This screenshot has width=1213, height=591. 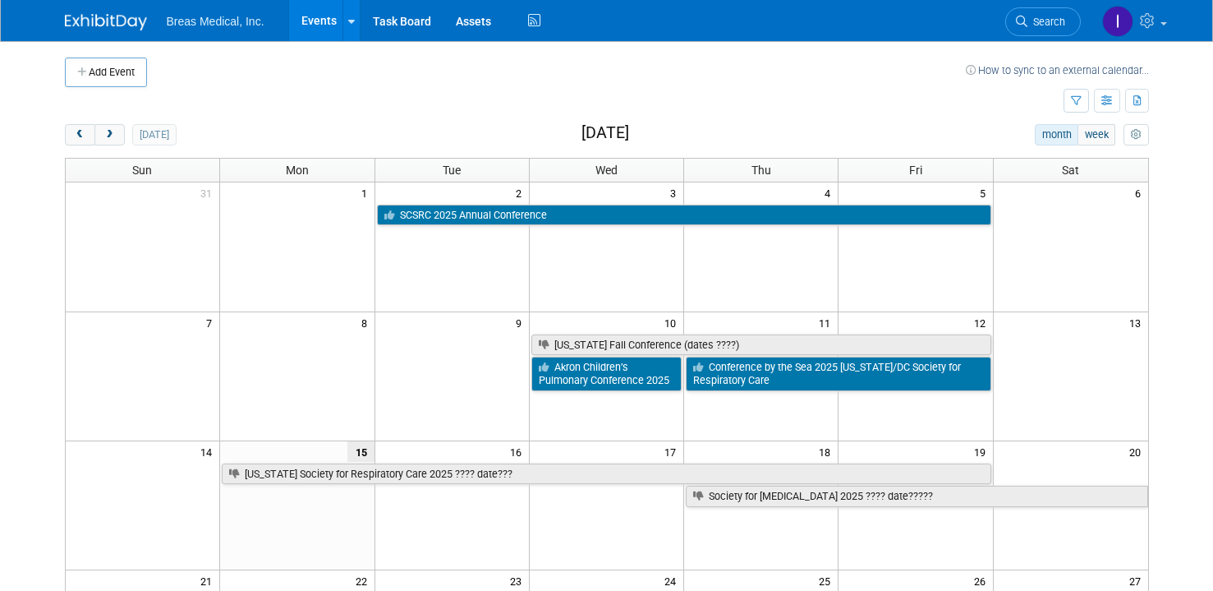 What do you see at coordinates (606, 373) in the screenshot?
I see `a: Akron Children’s Pulmonary Conference 2025` at bounding box center [606, 373].